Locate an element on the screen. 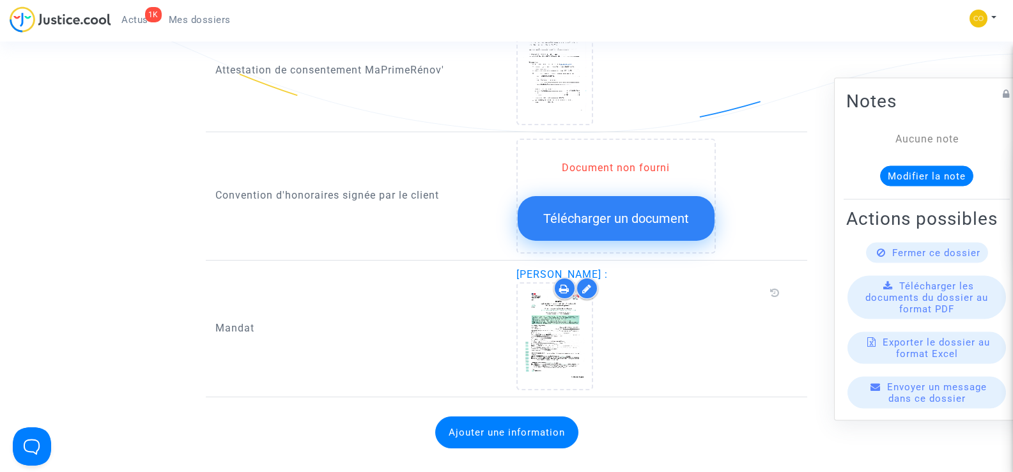  span: Actus is located at coordinates (135, 20).